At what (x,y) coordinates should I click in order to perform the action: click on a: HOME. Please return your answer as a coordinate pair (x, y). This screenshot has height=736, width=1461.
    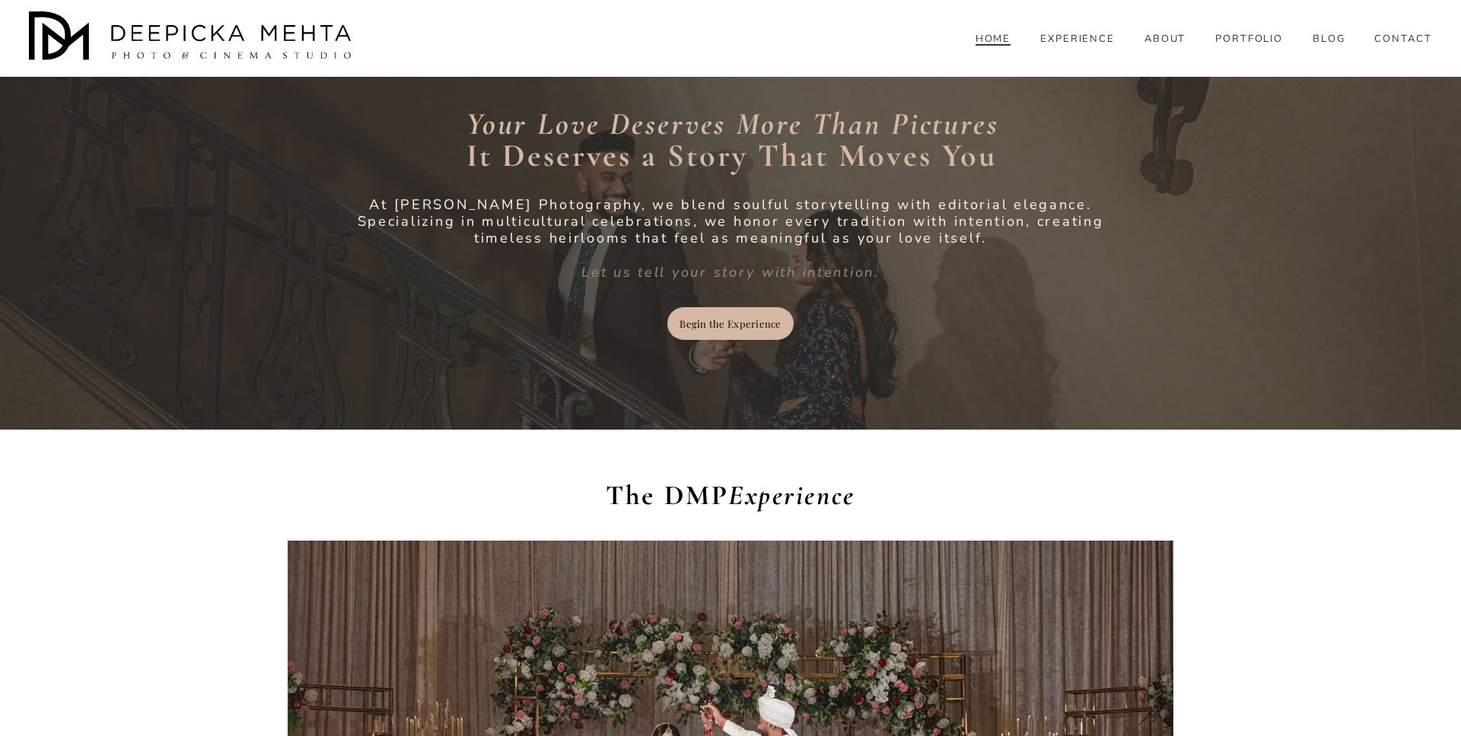
    Looking at the image, I should click on (993, 40).